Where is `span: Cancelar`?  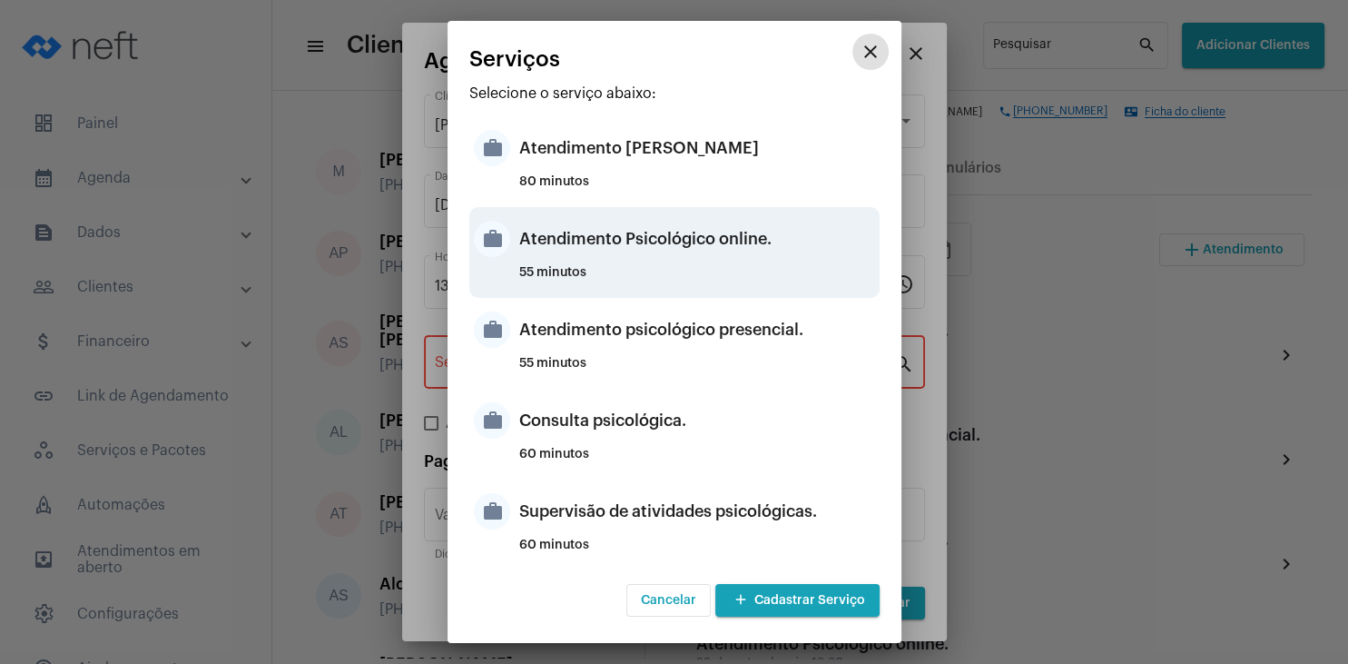
span: Cancelar is located at coordinates (668, 600).